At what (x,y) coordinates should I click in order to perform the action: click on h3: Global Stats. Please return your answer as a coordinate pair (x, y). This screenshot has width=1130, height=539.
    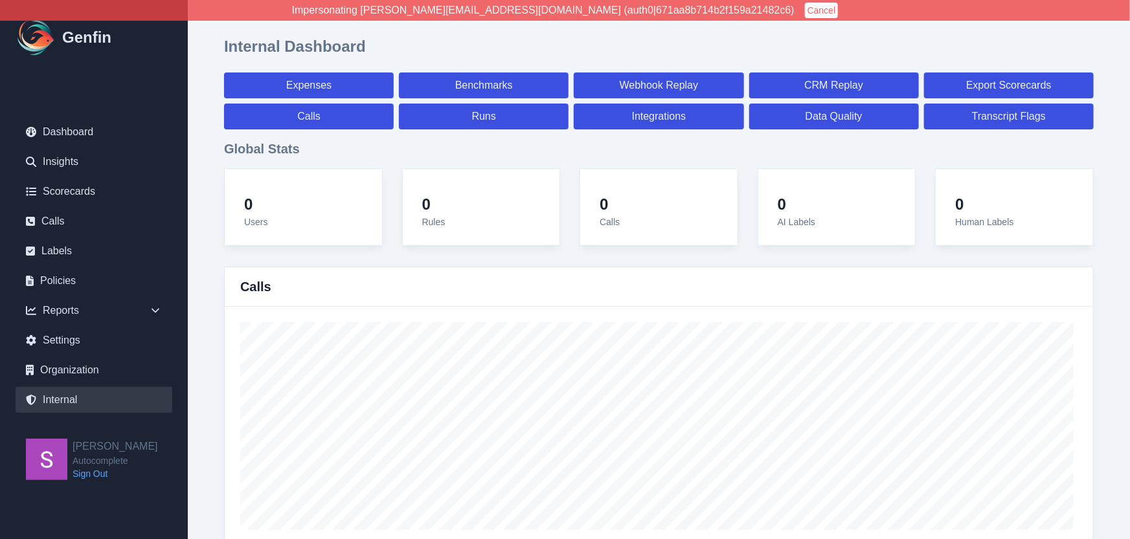
    Looking at the image, I should click on (658, 149).